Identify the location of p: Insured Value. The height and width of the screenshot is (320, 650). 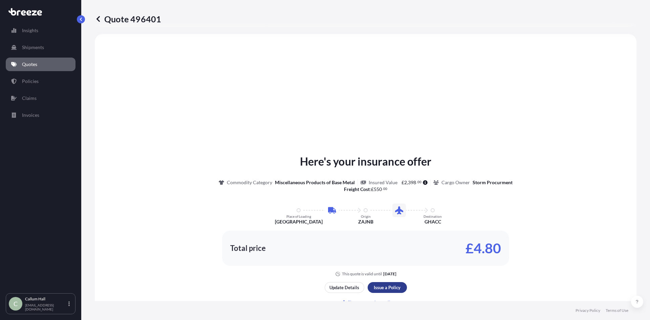
(383, 182).